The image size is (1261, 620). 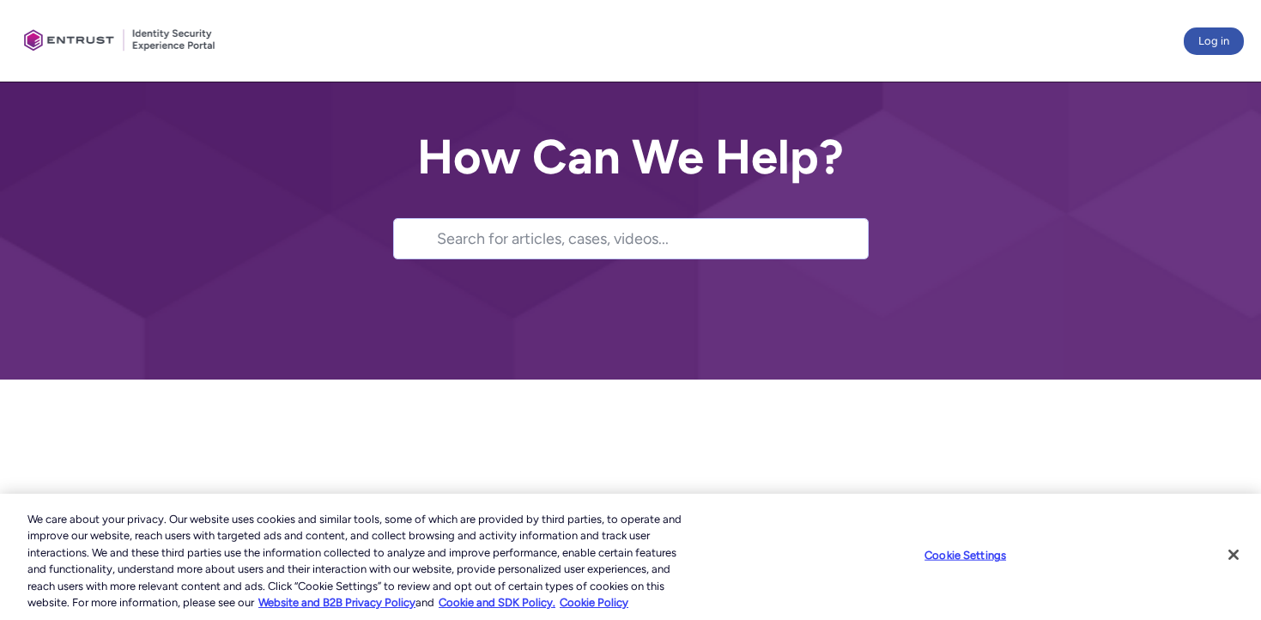 What do you see at coordinates (1214, 41) in the screenshot?
I see `button: Log in` at bounding box center [1214, 41].